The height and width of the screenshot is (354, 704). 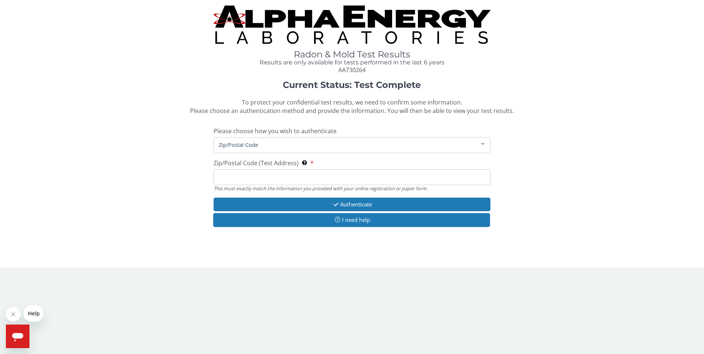 What do you see at coordinates (352, 55) in the screenshot?
I see `h1: Radon & Mold Test Results` at bounding box center [352, 55].